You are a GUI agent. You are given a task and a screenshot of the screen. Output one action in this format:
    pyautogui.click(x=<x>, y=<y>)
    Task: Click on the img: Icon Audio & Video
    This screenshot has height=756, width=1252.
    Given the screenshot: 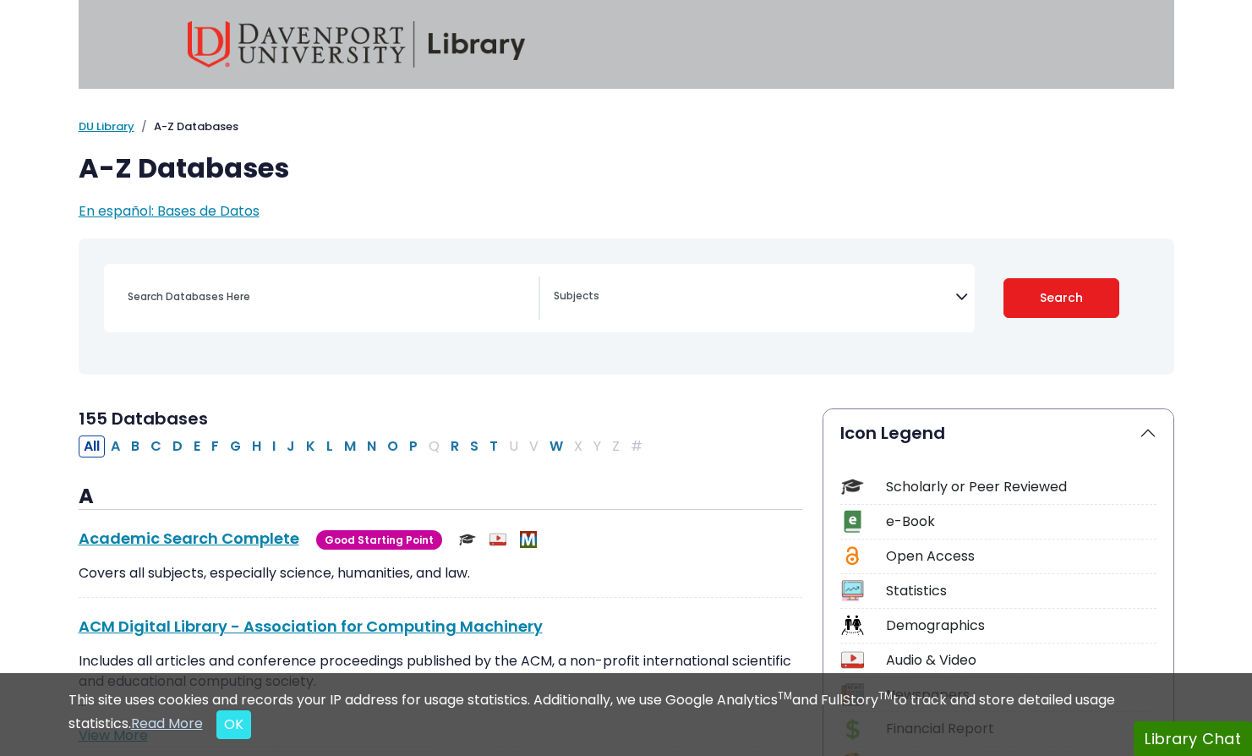 What is the action you would take?
    pyautogui.click(x=852, y=660)
    